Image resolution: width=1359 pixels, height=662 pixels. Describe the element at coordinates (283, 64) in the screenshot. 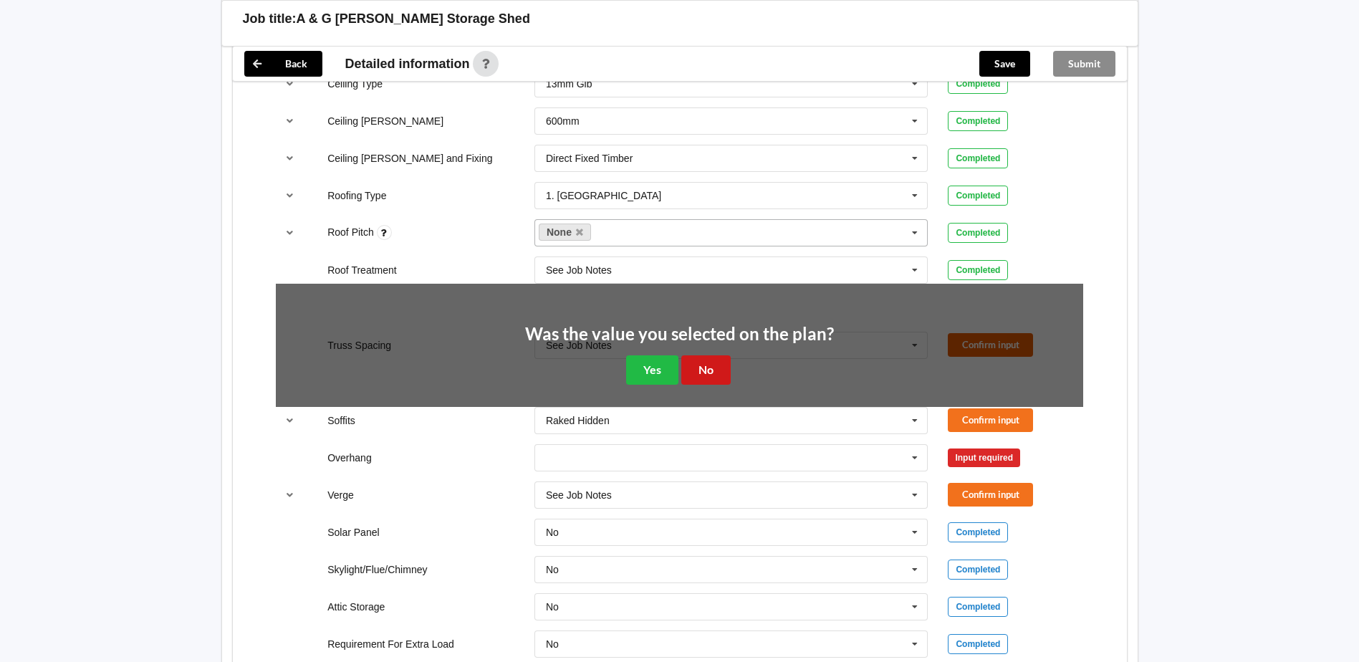

I see `button: Back` at that location.